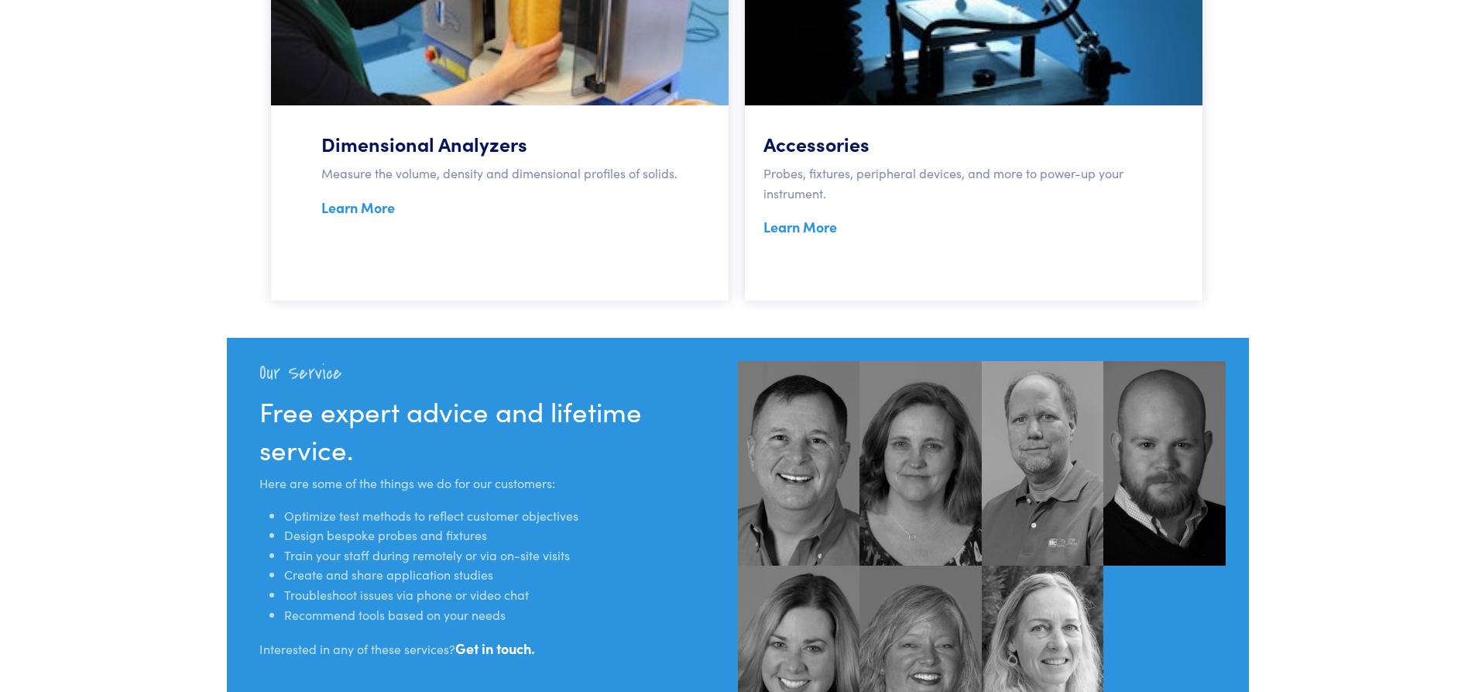 The width and height of the screenshot is (1475, 692). Describe the element at coordinates (494, 648) in the screenshot. I see `p: Interested in any of these services?` at that location.